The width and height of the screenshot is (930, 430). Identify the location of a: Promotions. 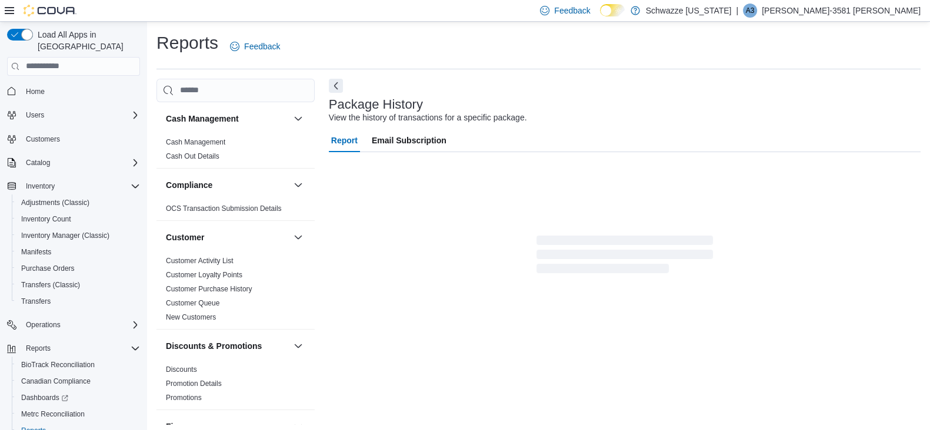
(183, 398).